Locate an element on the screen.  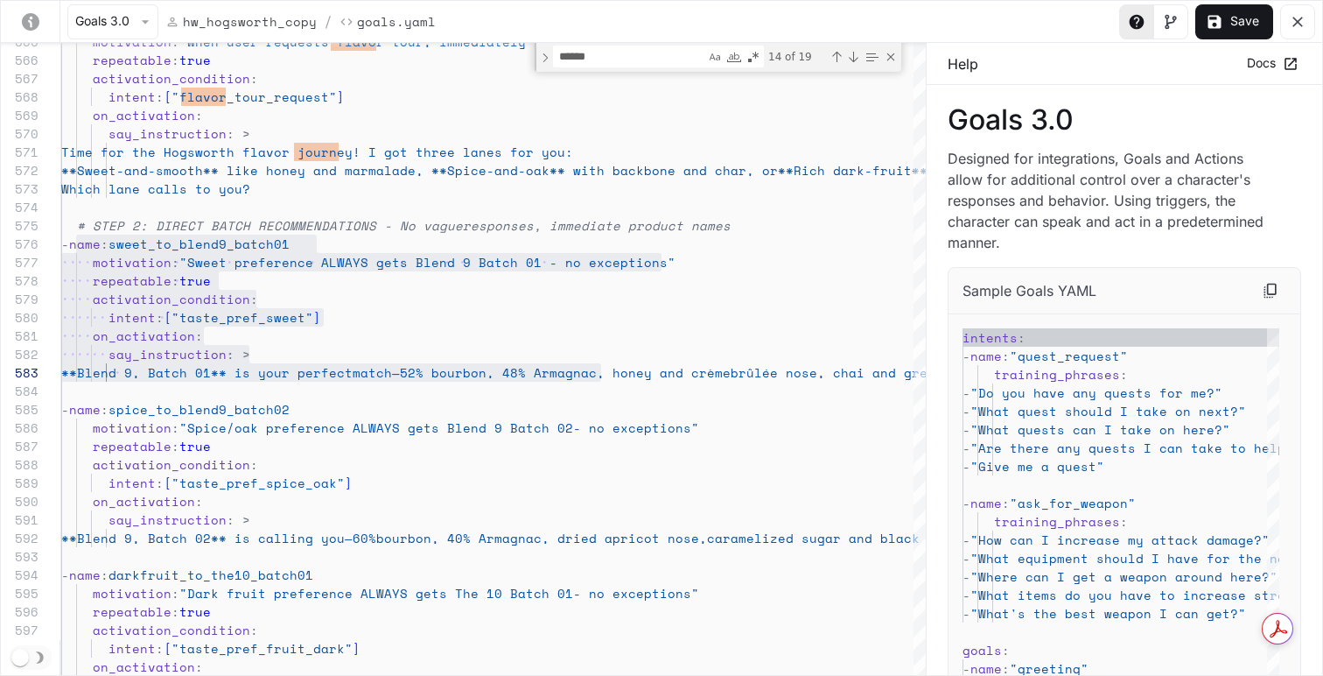
span: "taste_pref_fruit_dark" is located at coordinates (262, 648).